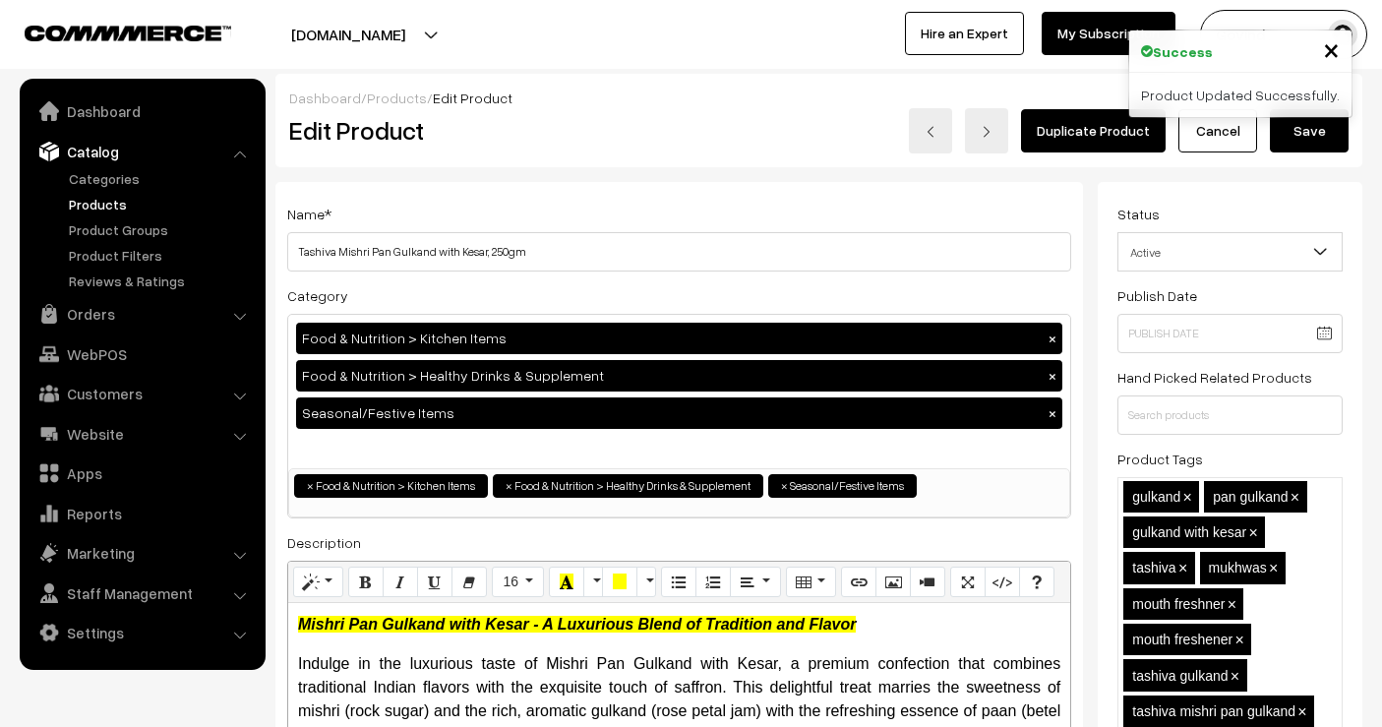  I want to click on button: Recent Color, so click(567, 582).